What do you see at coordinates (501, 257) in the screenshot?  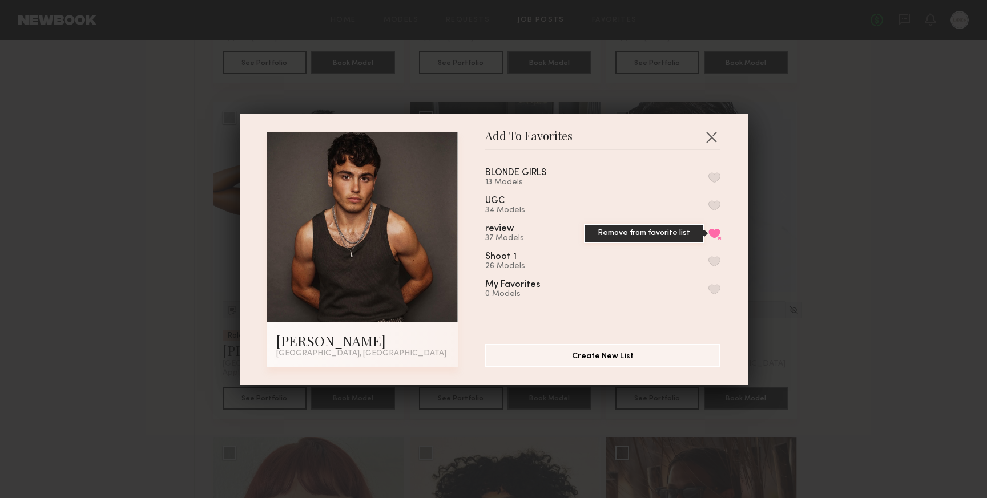 I see `div: Shoot 1` at bounding box center [501, 257].